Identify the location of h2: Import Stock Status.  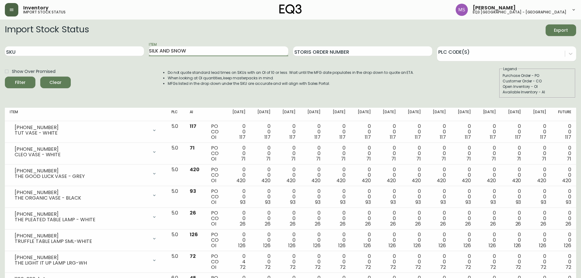
(47, 30).